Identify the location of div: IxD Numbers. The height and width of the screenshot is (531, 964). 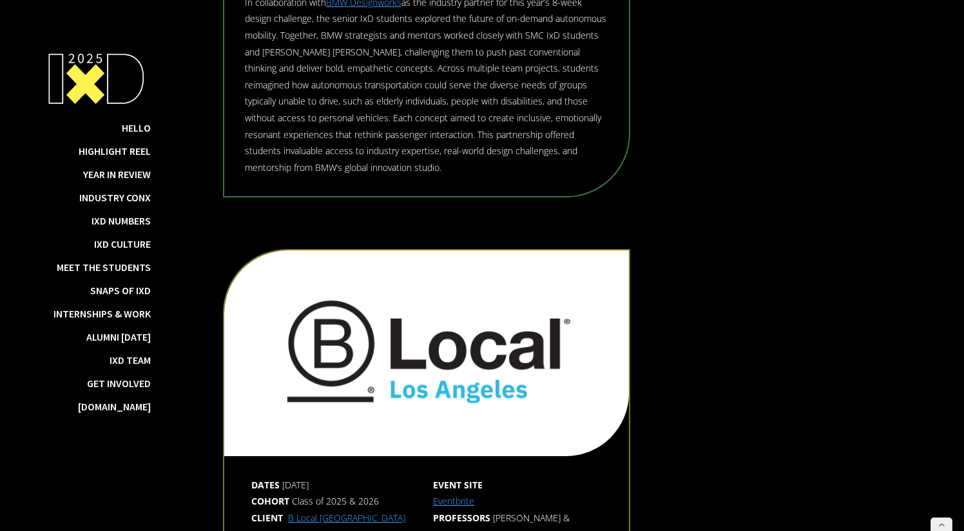
(121, 220).